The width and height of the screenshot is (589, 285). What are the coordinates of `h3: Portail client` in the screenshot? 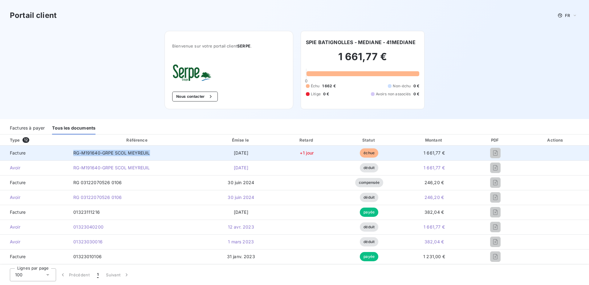 It's located at (33, 15).